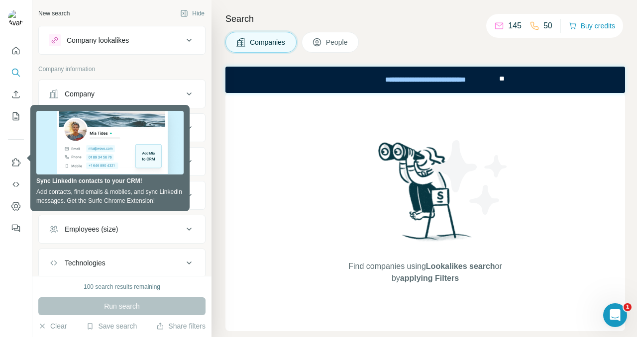 The height and width of the screenshot is (337, 637). What do you see at coordinates (16, 206) in the screenshot?
I see `button: Dashboard` at bounding box center [16, 206].